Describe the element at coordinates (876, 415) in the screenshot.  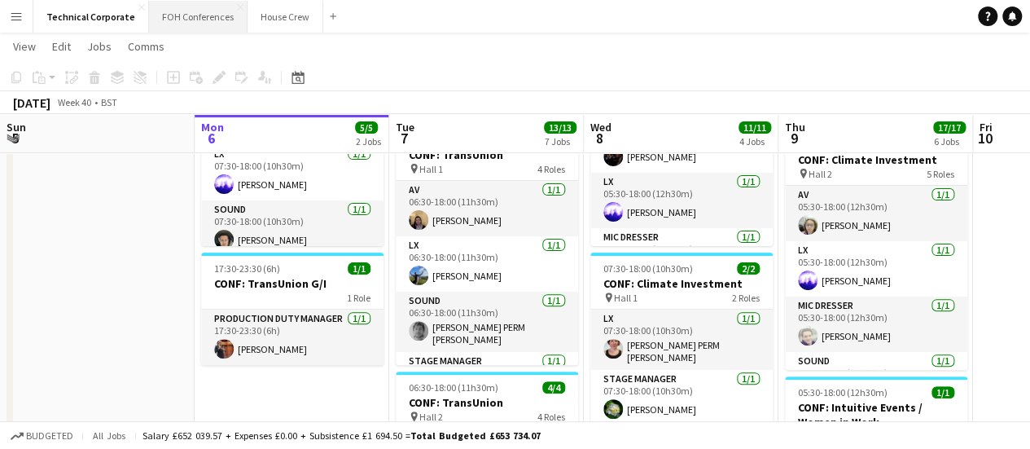
I see `h3: CONF: Intuitive Events / Women in Work` at that location.